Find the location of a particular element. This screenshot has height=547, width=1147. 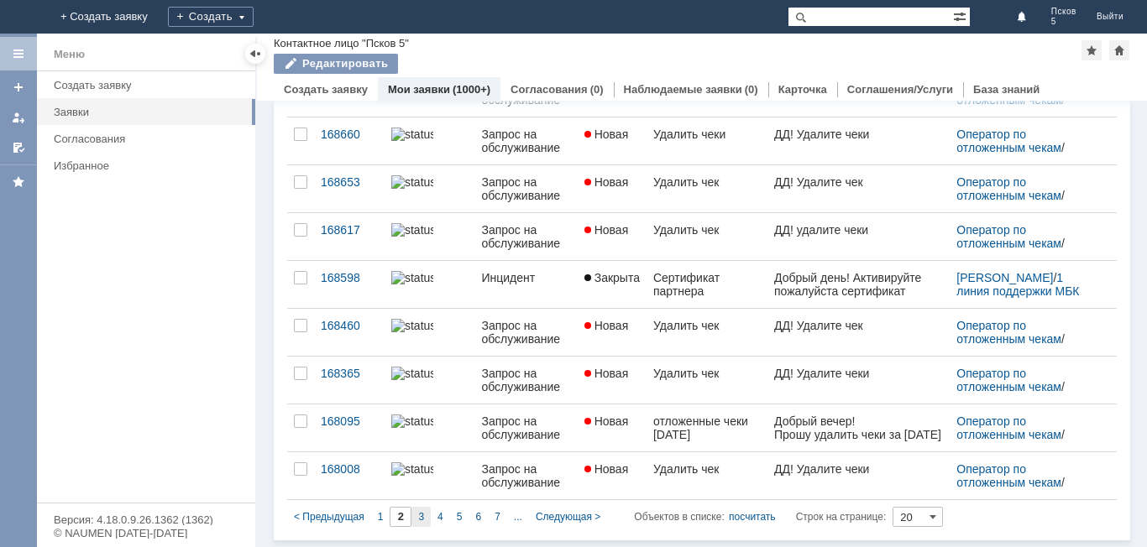

span: Псков is located at coordinates (1064, 12).